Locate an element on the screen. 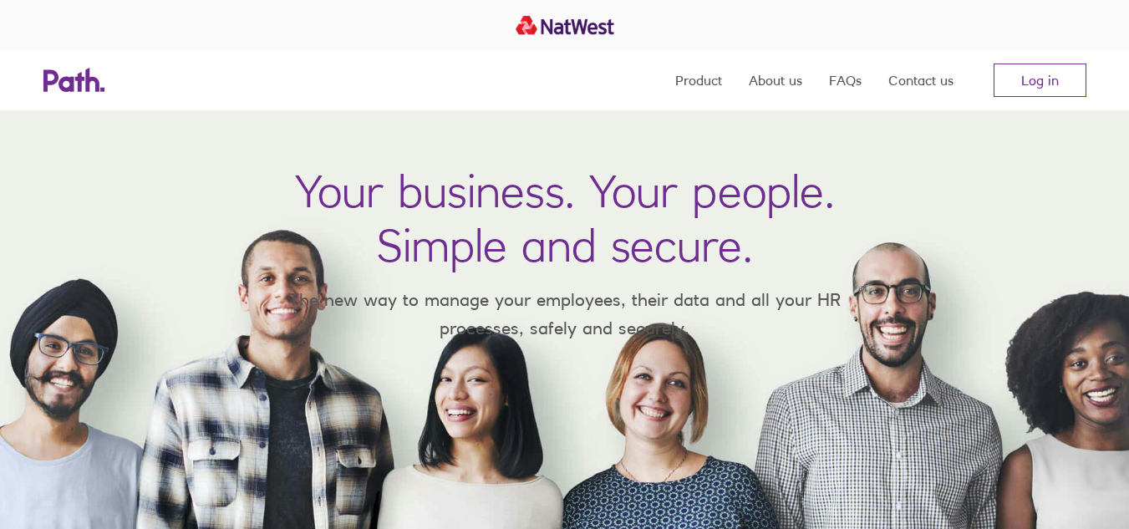 This screenshot has height=529, width=1129. a: Contact us is located at coordinates (921, 80).